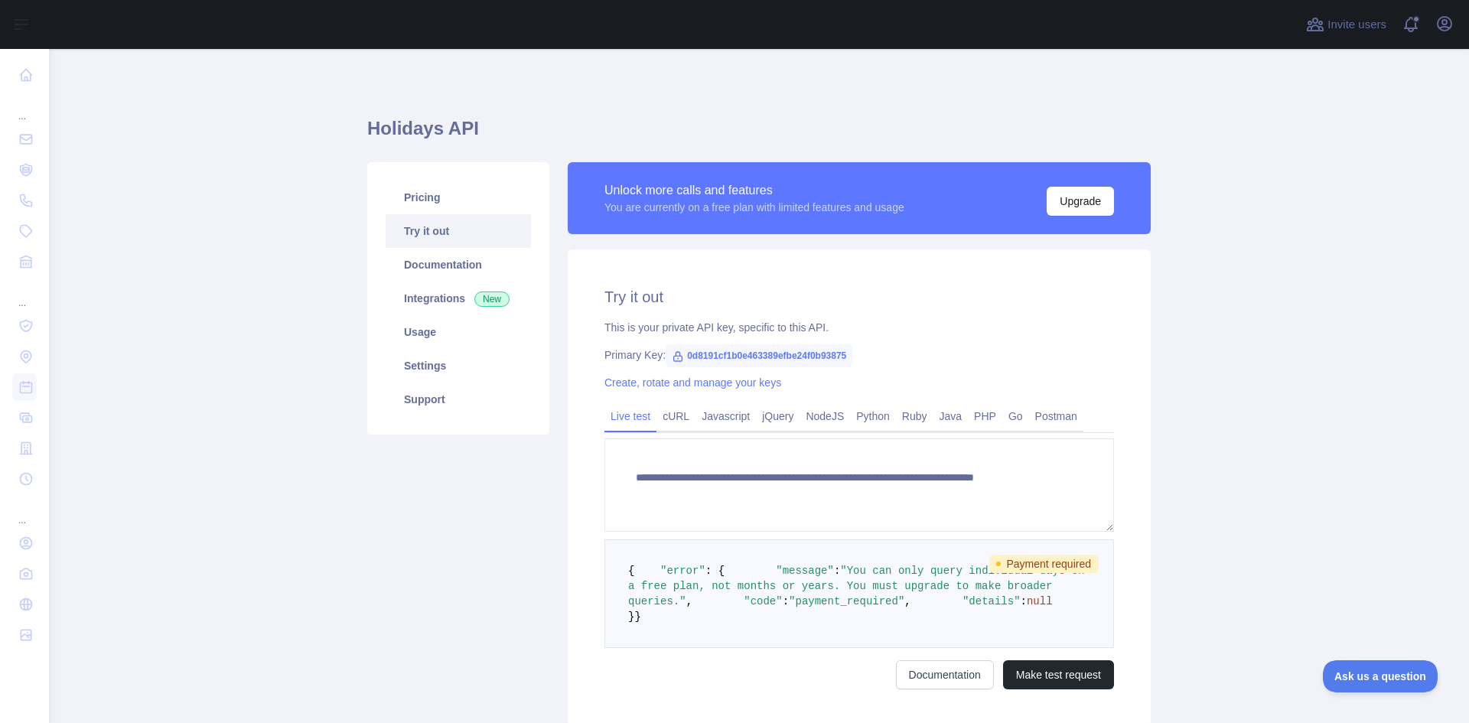 The width and height of the screenshot is (1469, 723). Describe the element at coordinates (985, 416) in the screenshot. I see `a: PHP` at that location.